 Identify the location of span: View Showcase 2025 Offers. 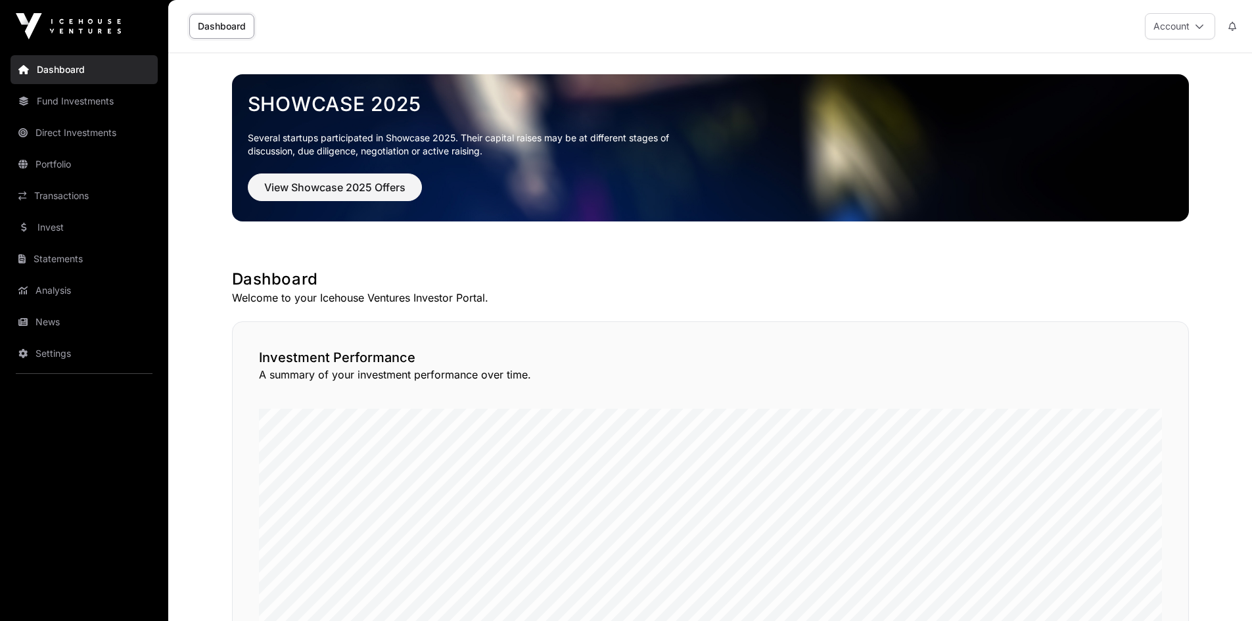
(334, 187).